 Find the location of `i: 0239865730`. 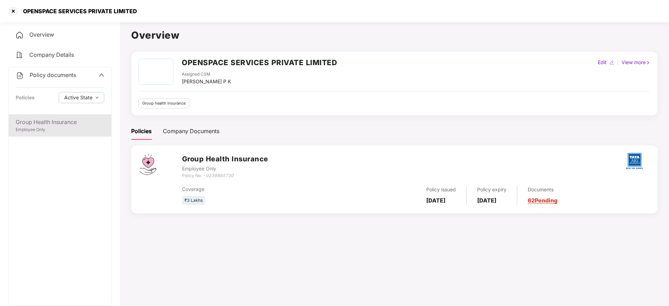

i: 0239865730 is located at coordinates (220, 175).